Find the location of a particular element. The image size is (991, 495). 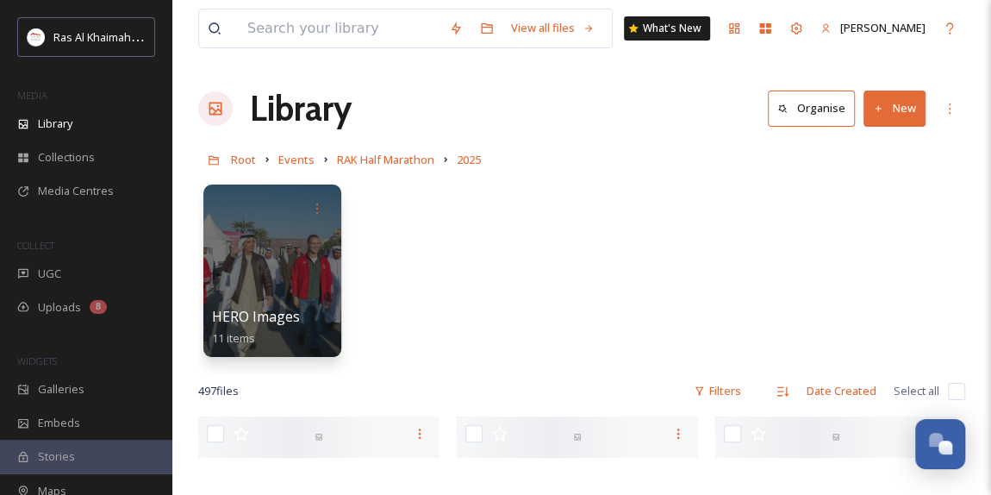

a: HERO Images11 items is located at coordinates (256, 327).